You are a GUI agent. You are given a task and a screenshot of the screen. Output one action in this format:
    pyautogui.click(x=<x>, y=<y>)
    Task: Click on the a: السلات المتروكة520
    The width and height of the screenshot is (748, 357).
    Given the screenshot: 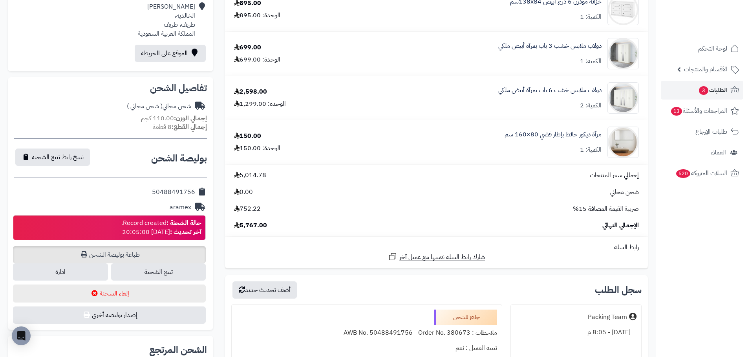 What is the action you would take?
    pyautogui.click(x=702, y=173)
    